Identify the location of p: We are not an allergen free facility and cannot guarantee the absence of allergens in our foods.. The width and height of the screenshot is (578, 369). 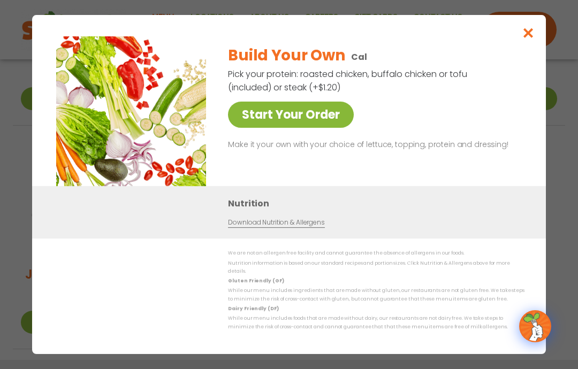
(376, 253).